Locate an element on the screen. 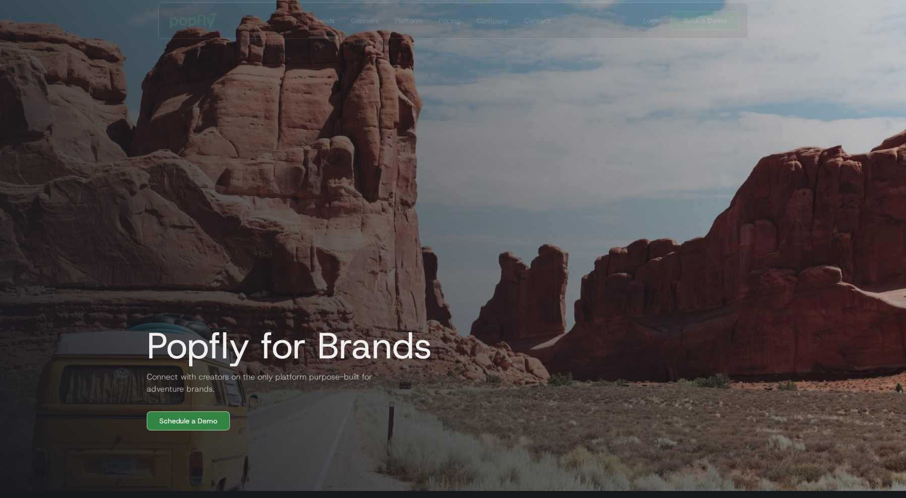  a: Company is located at coordinates (492, 21).